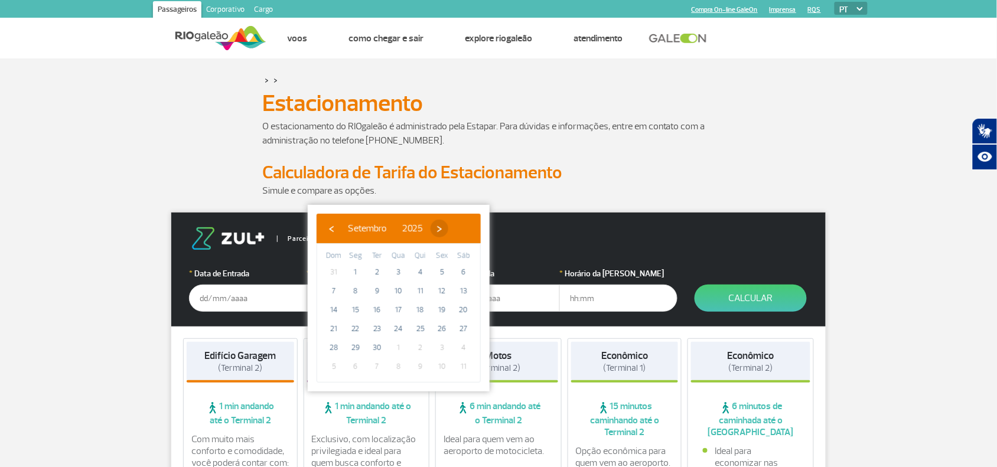 Image resolution: width=997 pixels, height=467 pixels. Describe the element at coordinates (782, 9) in the screenshot. I see `a: Imprensa` at that location.